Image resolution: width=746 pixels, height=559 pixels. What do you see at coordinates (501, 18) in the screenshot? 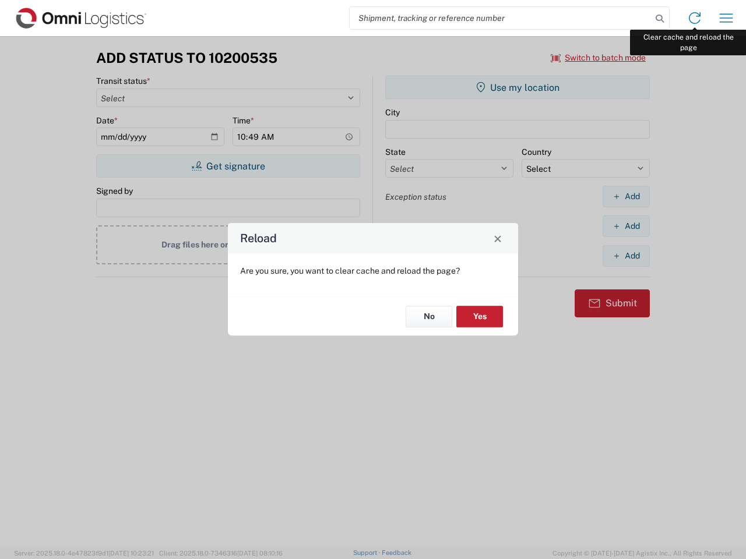
I see `input: Shipment, tracking or reference number` at bounding box center [501, 18].